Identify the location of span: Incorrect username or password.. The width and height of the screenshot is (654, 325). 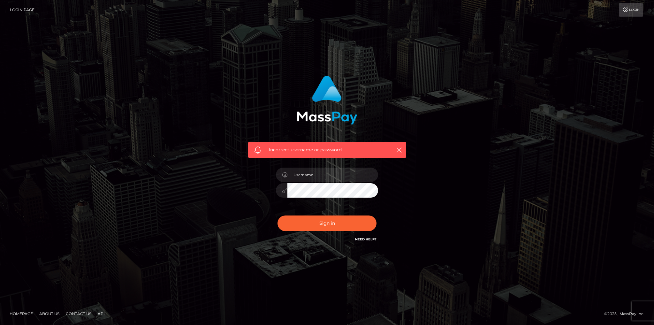
(327, 150).